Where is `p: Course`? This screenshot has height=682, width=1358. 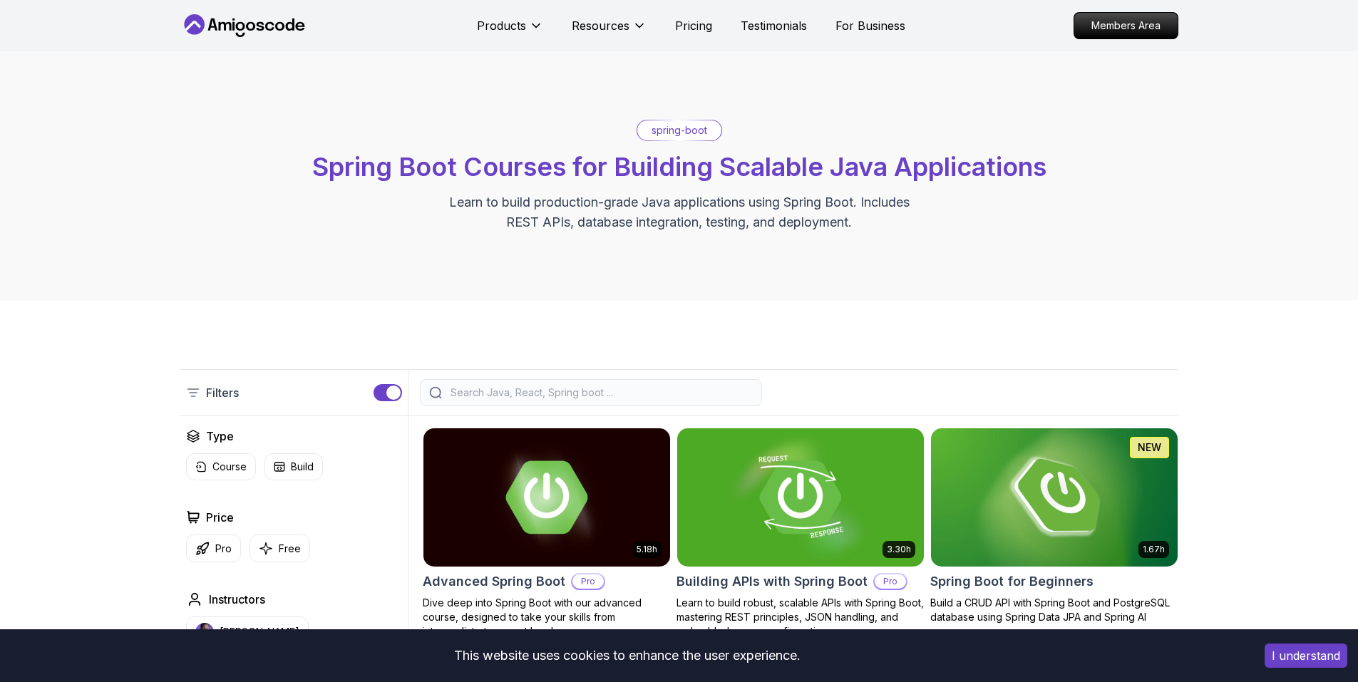
p: Course is located at coordinates (230, 467).